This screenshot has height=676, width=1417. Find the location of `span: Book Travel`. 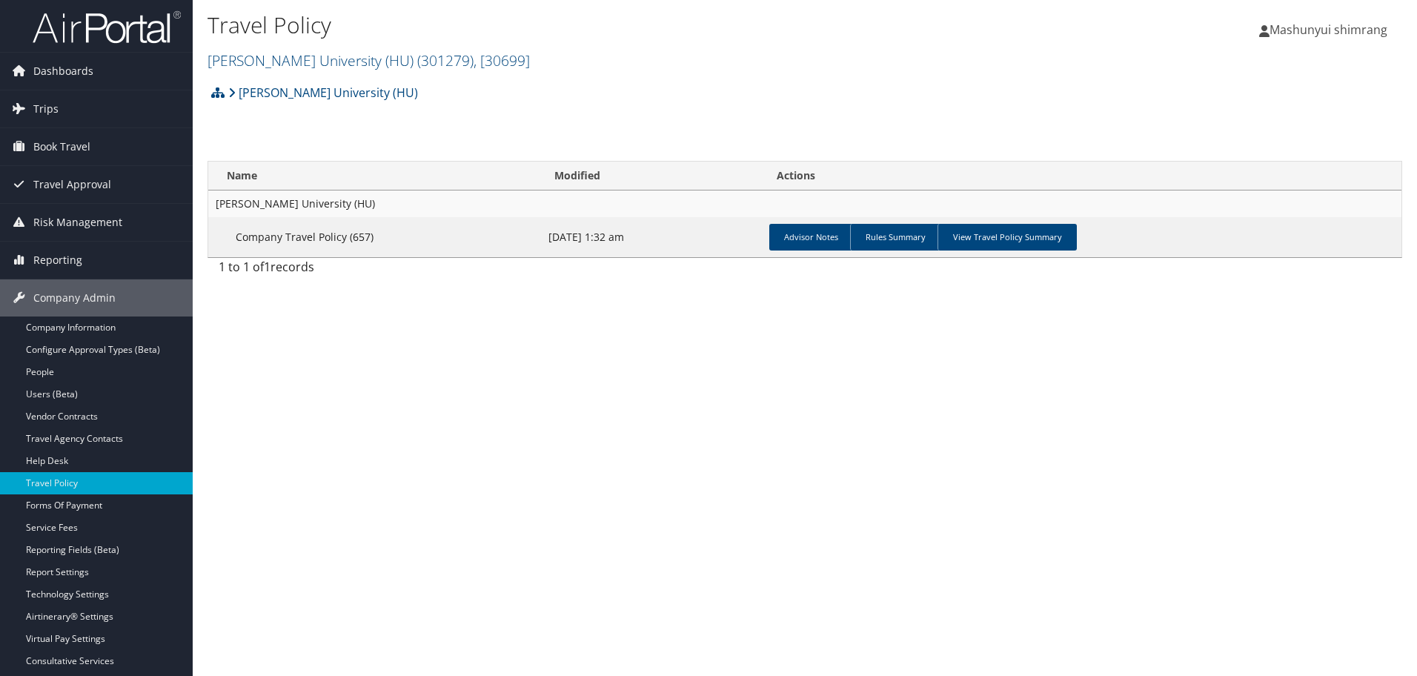

span: Book Travel is located at coordinates (62, 147).